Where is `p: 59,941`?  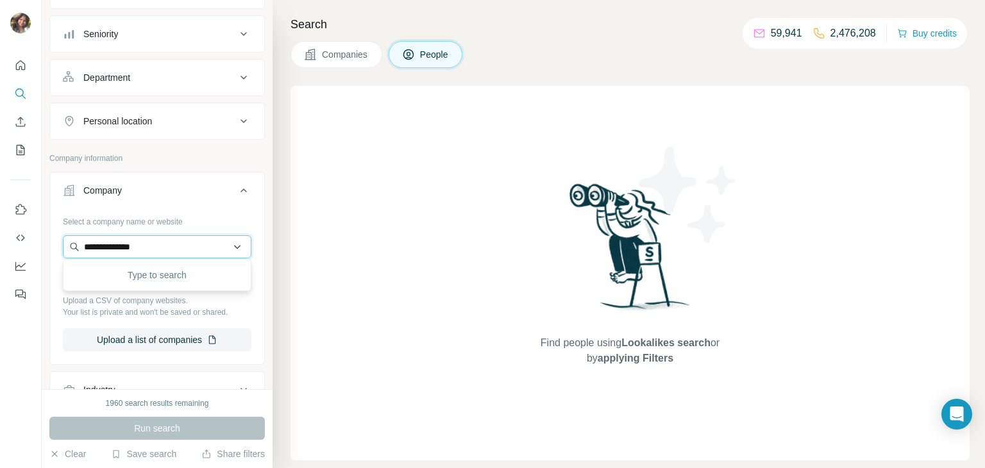
p: 59,941 is located at coordinates (787, 33).